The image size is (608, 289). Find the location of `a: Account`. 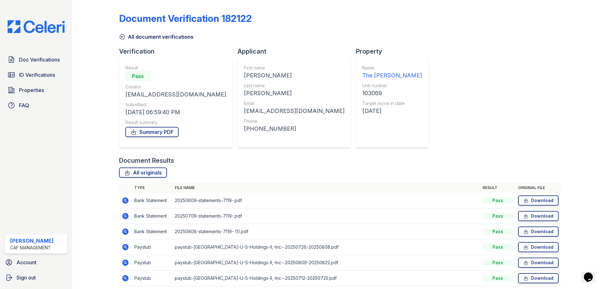

a: Account is located at coordinates (36, 262).